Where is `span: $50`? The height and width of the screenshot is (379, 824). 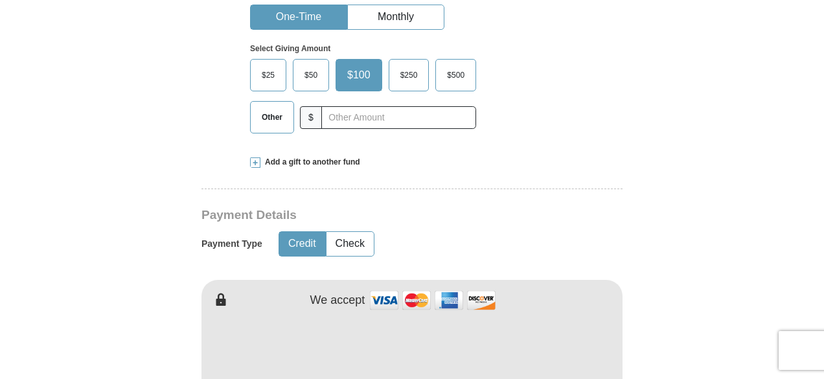 span: $50 is located at coordinates (311, 75).